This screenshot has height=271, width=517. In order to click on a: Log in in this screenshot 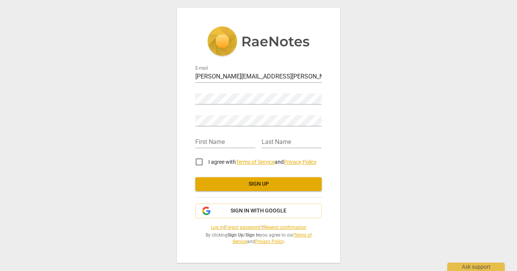, I will do `click(217, 228)`.